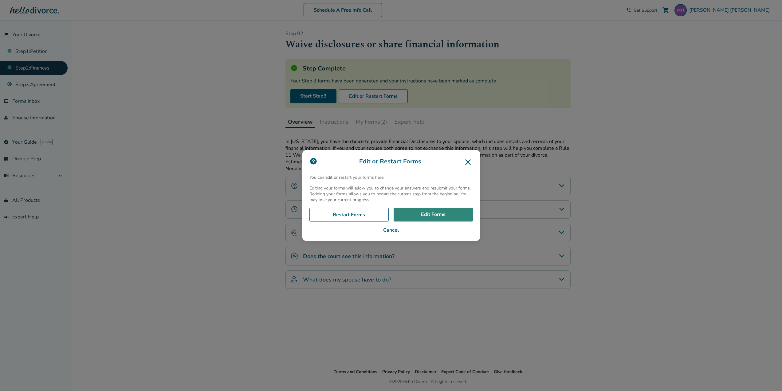 This screenshot has width=782, height=391. What do you see at coordinates (391, 177) in the screenshot?
I see `p: You can edit or restart your forms here.` at bounding box center [391, 177].